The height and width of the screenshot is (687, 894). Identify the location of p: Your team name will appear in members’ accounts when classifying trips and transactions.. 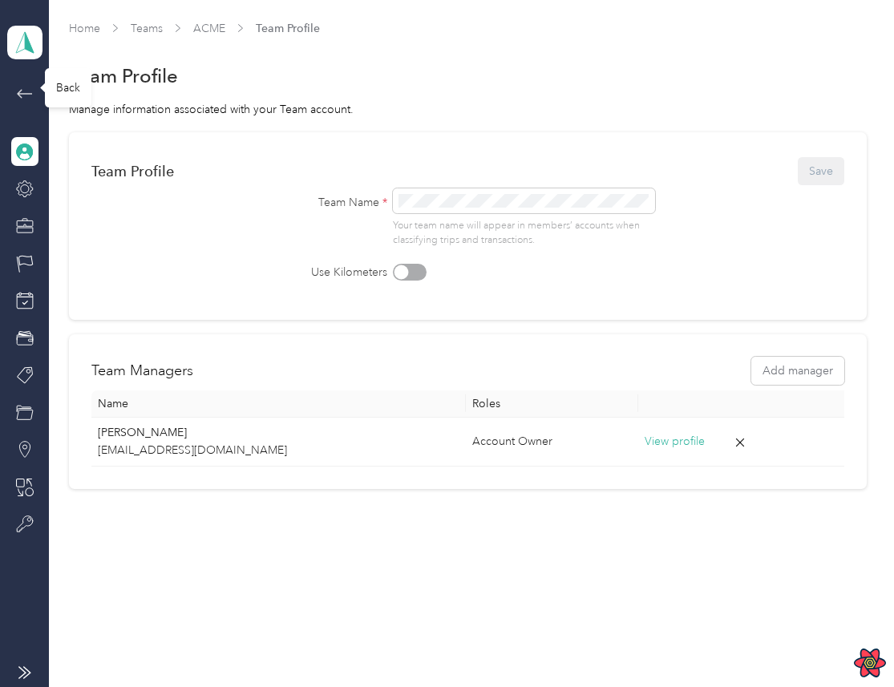
(523, 232).